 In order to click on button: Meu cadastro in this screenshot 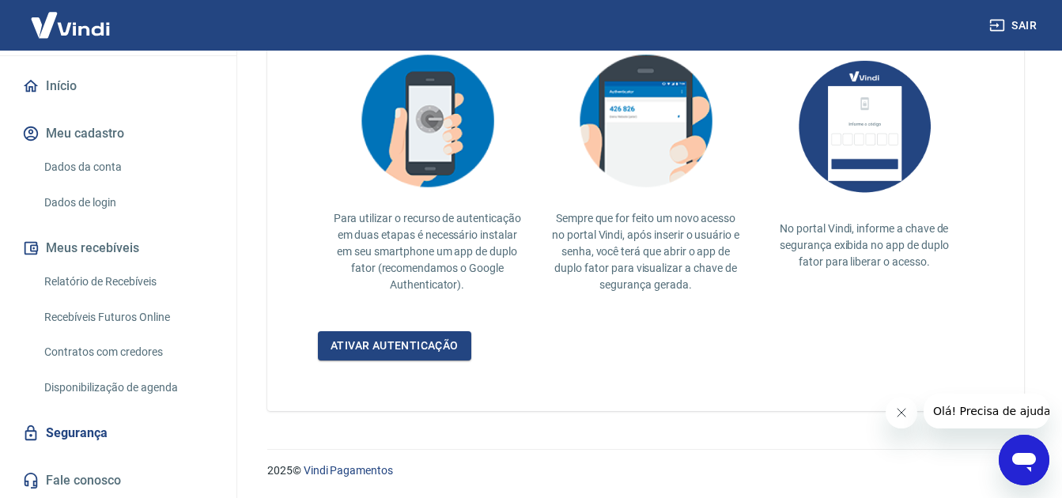, I will do `click(118, 134)`.